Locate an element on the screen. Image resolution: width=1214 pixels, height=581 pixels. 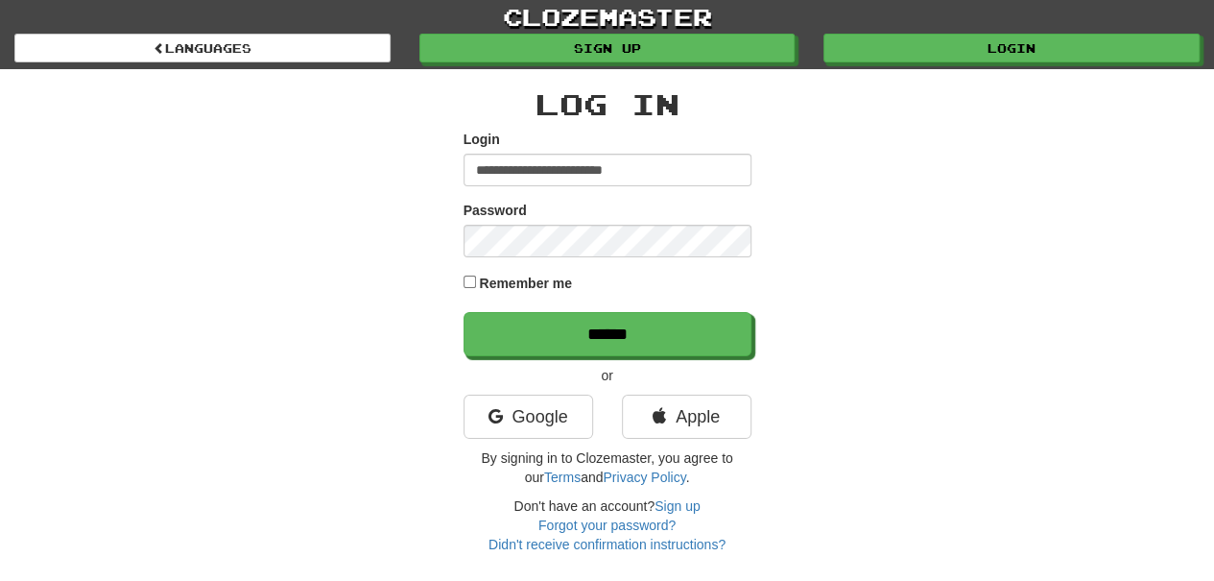
a: Didn't receive confirmation instructions? is located at coordinates (606, 544).